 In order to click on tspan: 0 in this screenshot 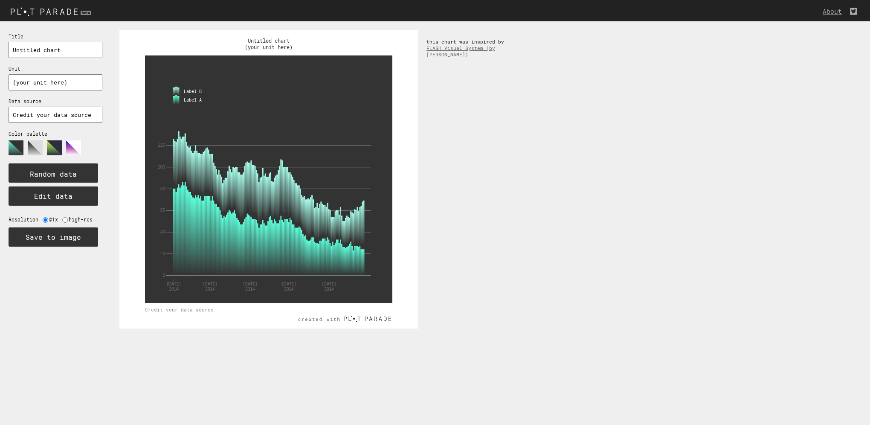, I will do `click(164, 275)`.